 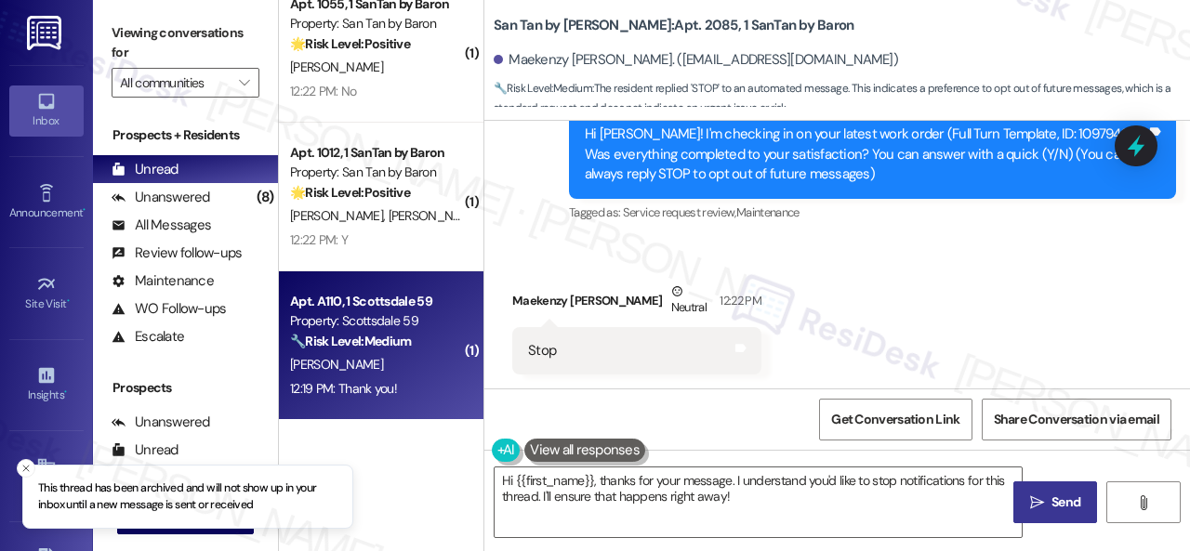 I want to click on button: Get Conversation Link, so click(x=895, y=419).